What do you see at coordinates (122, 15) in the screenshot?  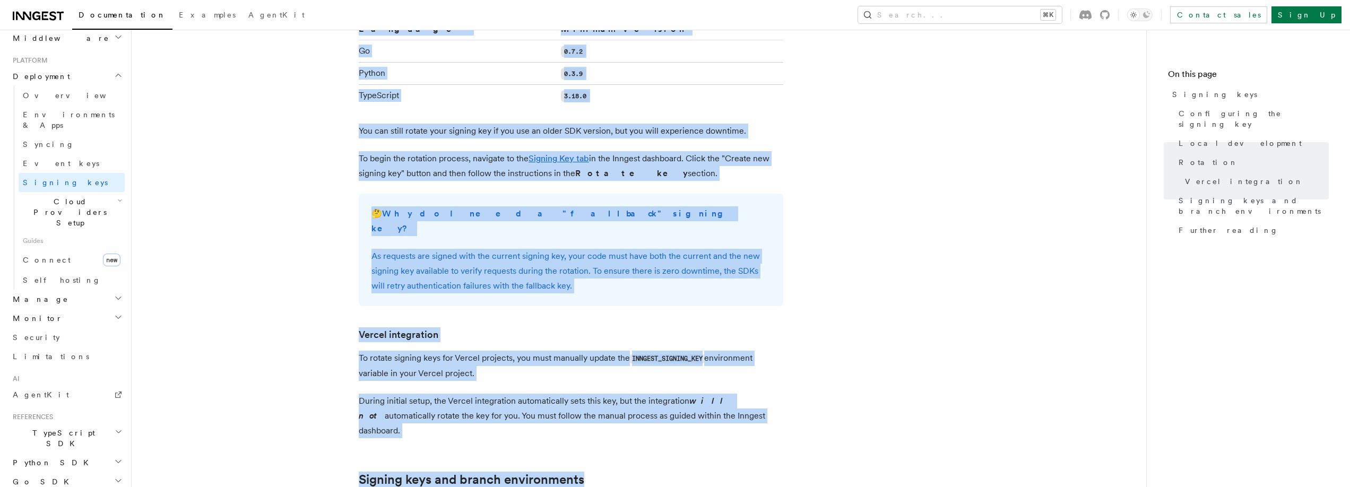 I see `span: Documentation` at bounding box center [122, 15].